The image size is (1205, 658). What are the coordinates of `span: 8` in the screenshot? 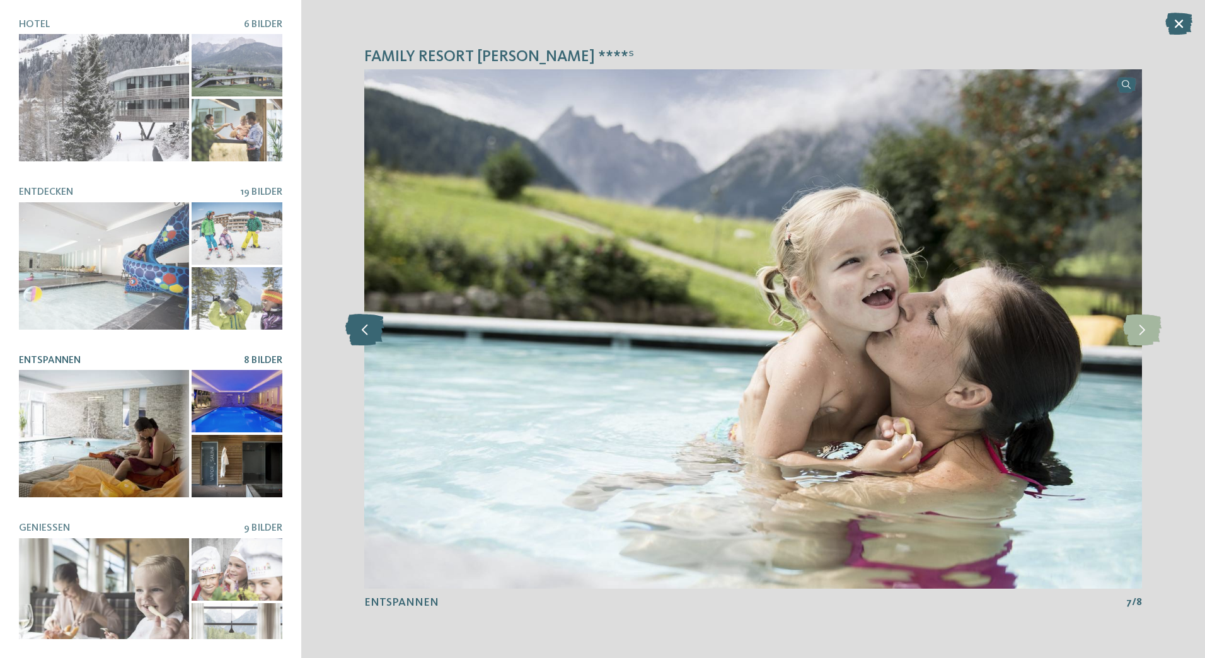 It's located at (1139, 602).